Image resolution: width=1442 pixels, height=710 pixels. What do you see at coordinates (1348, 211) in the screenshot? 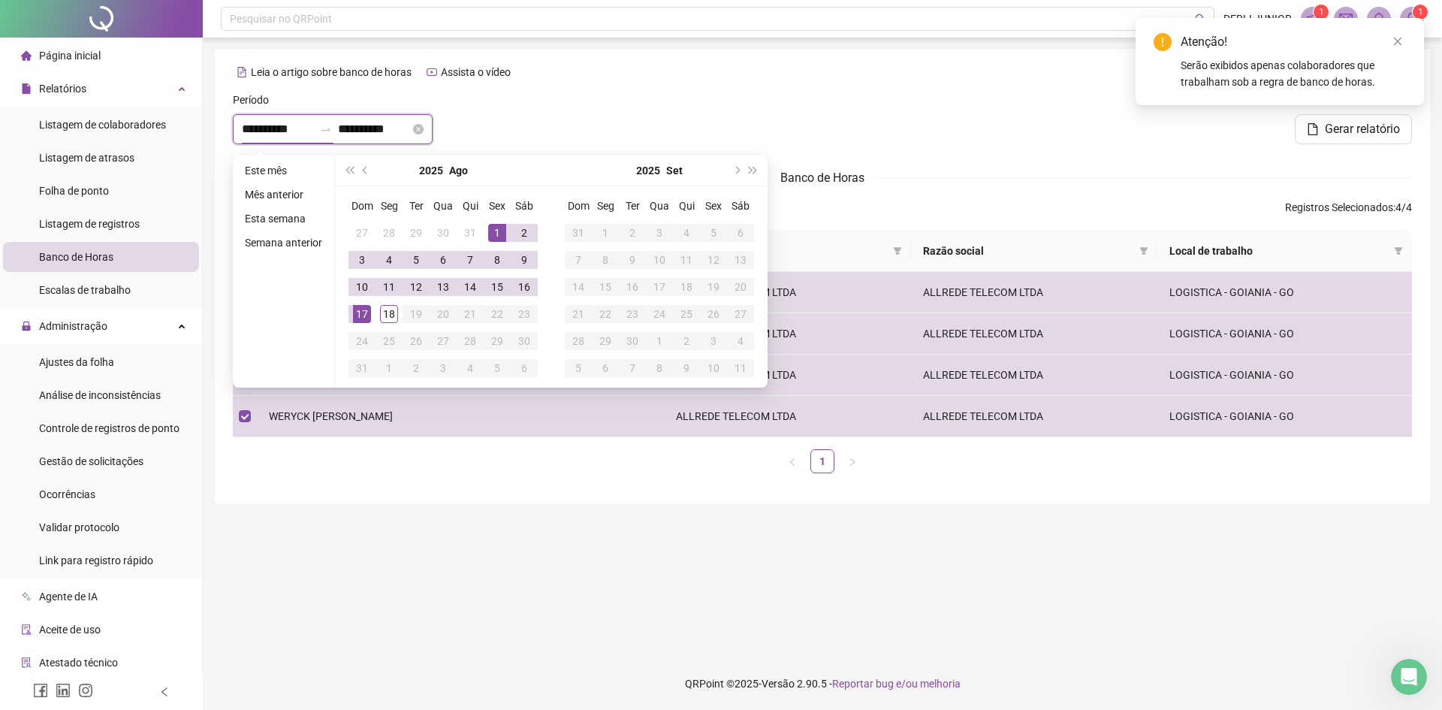
I see `span: : 4 / 4` at bounding box center [1348, 211].